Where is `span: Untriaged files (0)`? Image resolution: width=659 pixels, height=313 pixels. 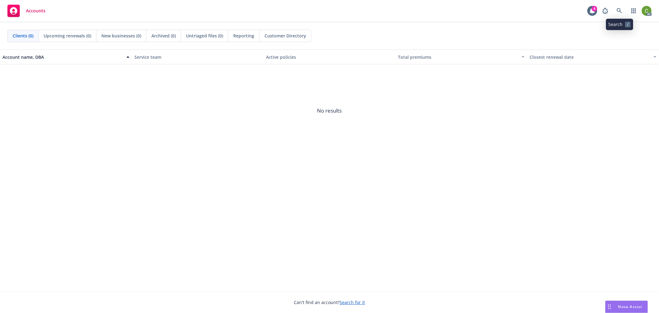
span: Untriaged files (0) is located at coordinates (204, 36).